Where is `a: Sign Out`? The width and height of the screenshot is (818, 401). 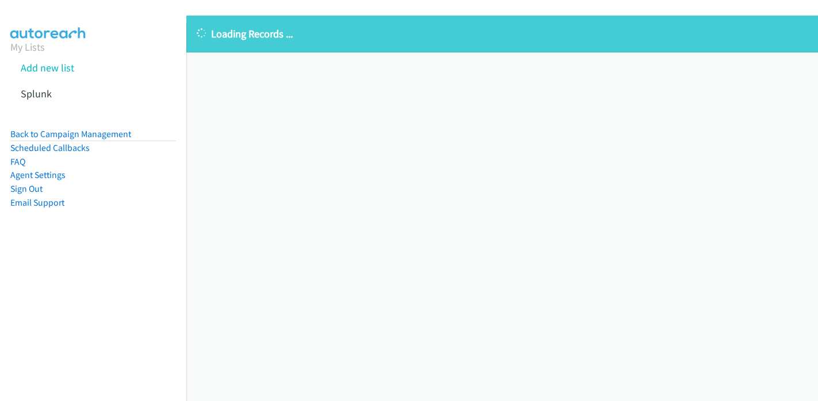 a: Sign Out is located at coordinates (26, 188).